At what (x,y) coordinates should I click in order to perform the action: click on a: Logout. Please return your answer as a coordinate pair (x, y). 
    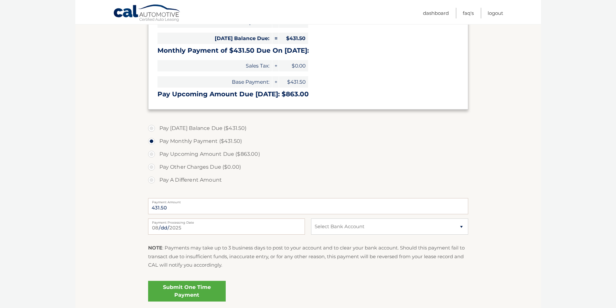
    Looking at the image, I should click on (495, 13).